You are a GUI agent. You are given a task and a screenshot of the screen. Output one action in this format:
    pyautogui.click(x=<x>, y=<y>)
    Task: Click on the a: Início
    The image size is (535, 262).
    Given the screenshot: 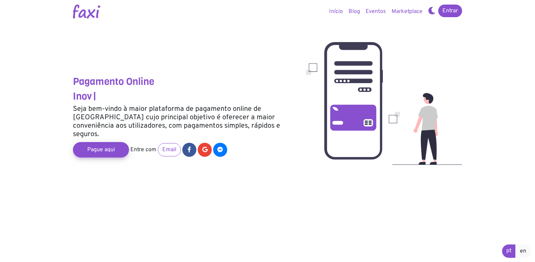 What is the action you would take?
    pyautogui.click(x=336, y=12)
    